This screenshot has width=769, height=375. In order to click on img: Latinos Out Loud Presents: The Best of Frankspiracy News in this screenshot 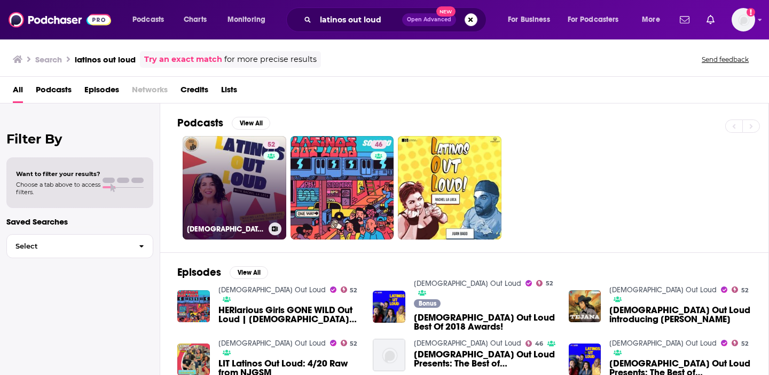, I will do `click(389, 355)`.